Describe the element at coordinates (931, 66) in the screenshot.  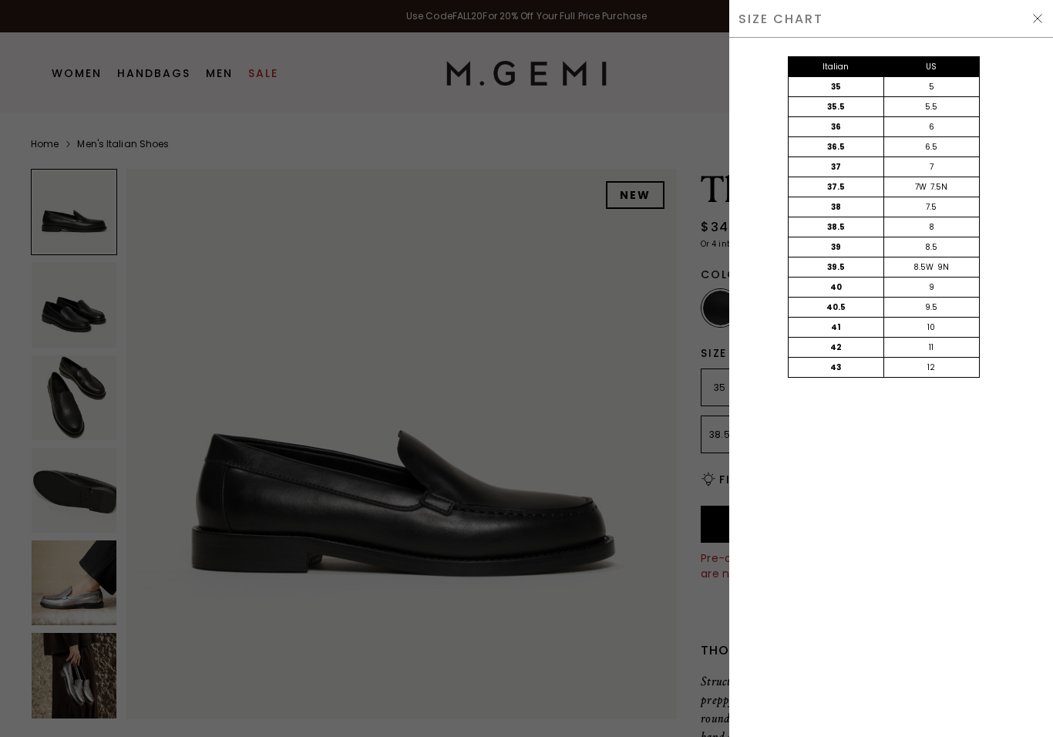
I see `div: US` at that location.